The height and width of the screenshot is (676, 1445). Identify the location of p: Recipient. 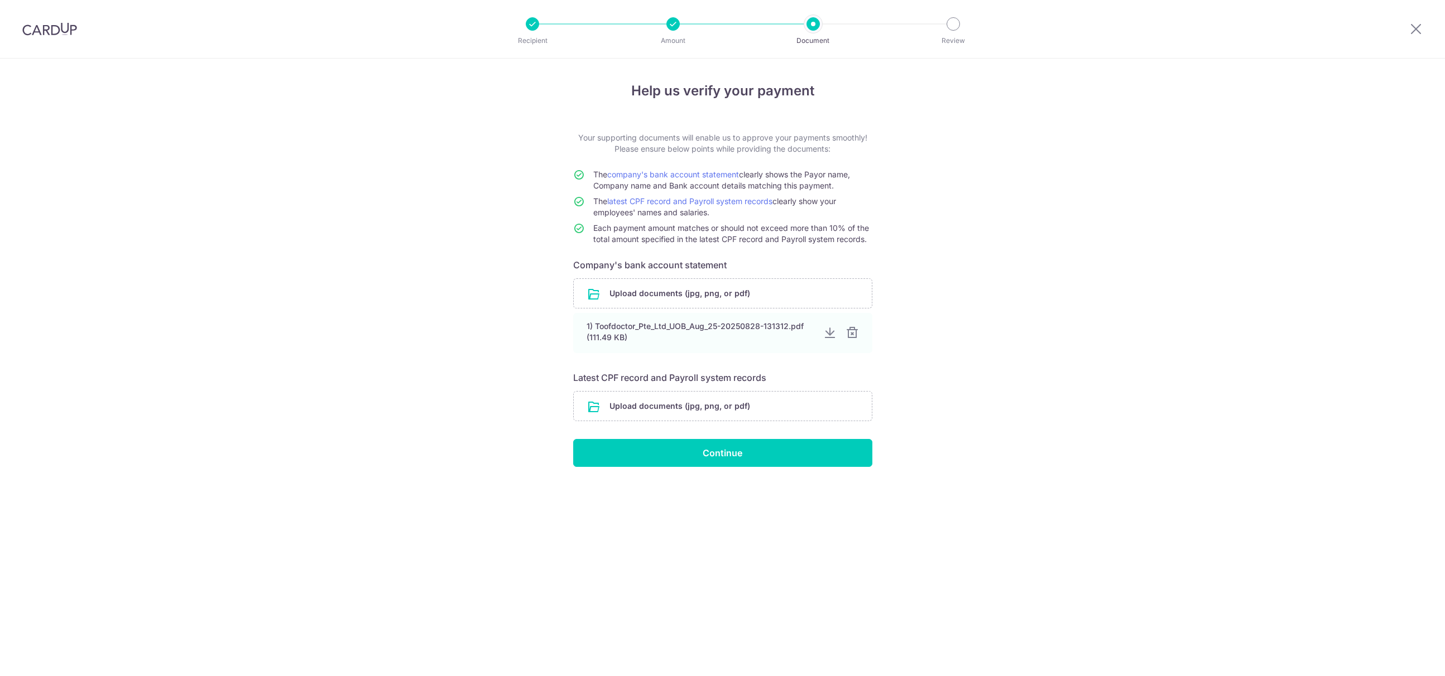
(532, 41).